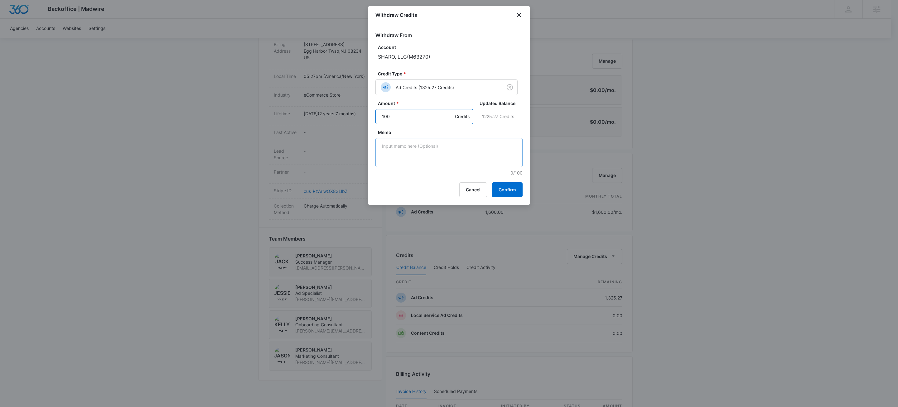 The width and height of the screenshot is (898, 407). What do you see at coordinates (425, 87) in the screenshot?
I see `p: Ad Credits (1325.27 Credits)` at bounding box center [425, 87].